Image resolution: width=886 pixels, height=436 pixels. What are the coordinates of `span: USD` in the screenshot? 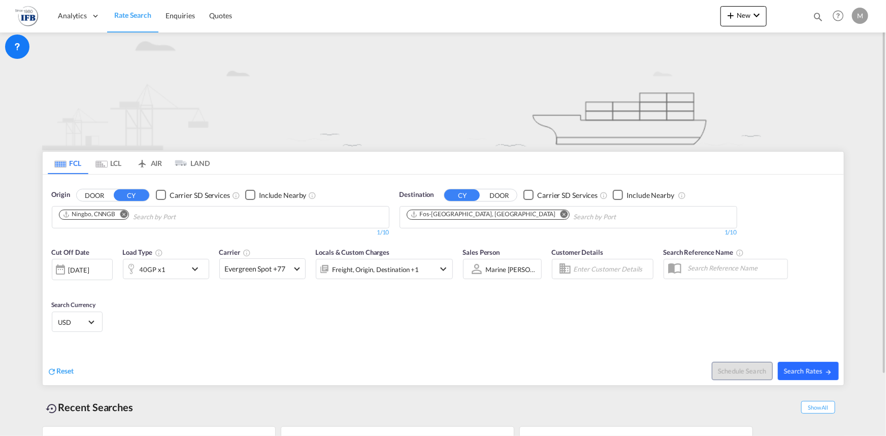 It's located at (73, 322).